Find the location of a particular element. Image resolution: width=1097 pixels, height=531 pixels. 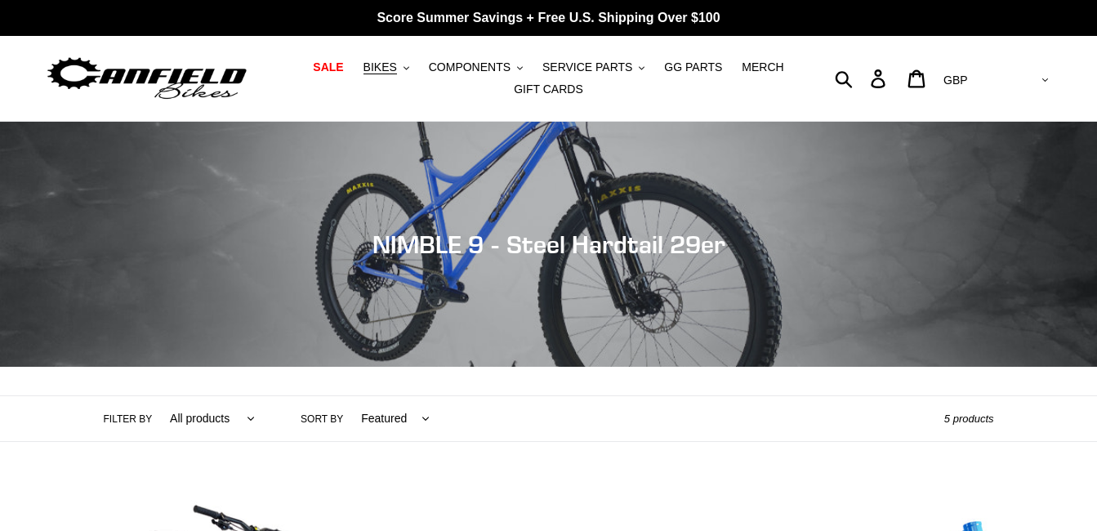

span: SERVICE PARTS is located at coordinates (587, 67).